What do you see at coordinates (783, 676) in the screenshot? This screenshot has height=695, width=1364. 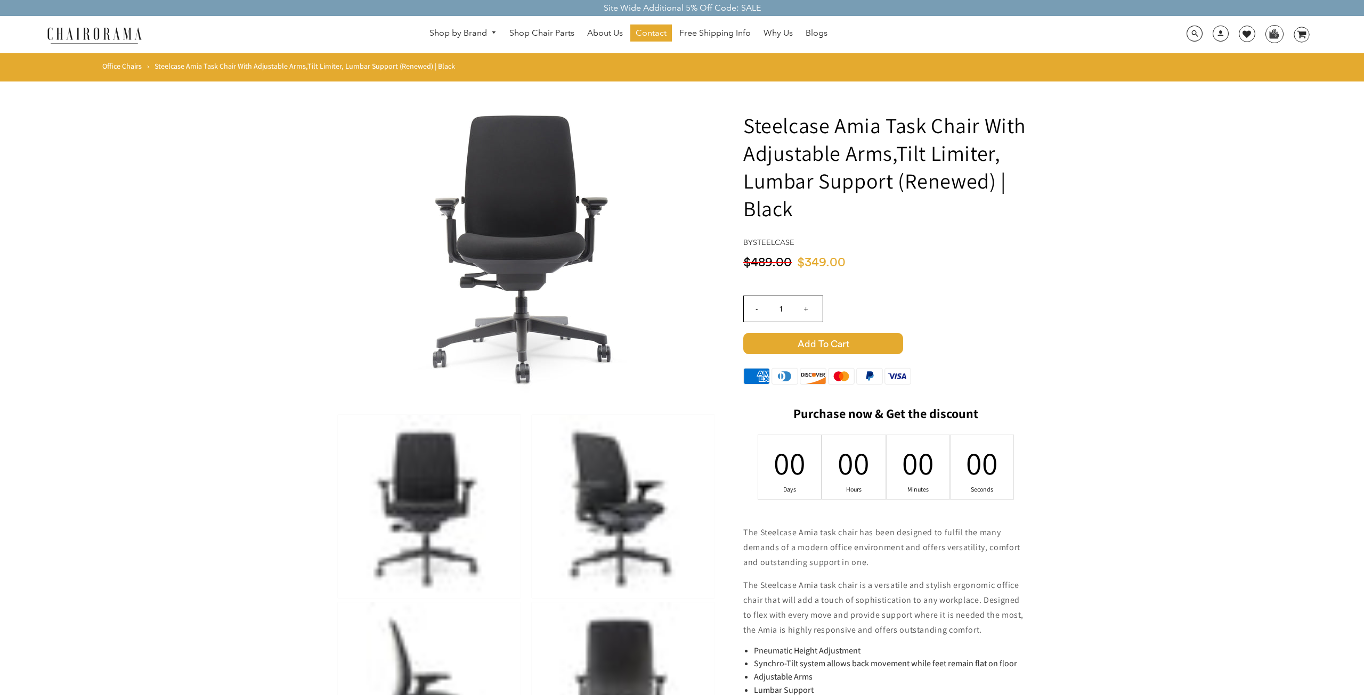 I see `span: Adjustable Arms` at bounding box center [783, 676].